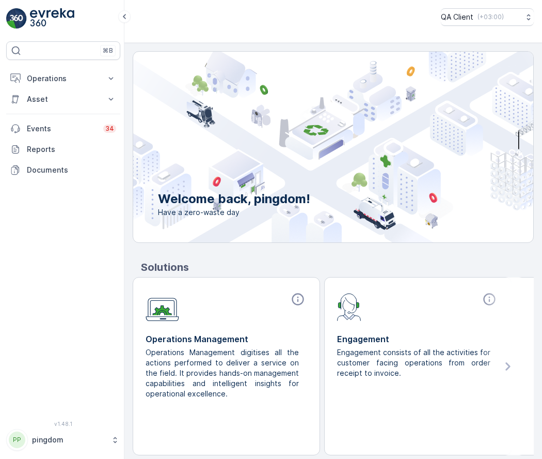  Describe the element at coordinates (418, 339) in the screenshot. I see `p: Engagement` at that location.